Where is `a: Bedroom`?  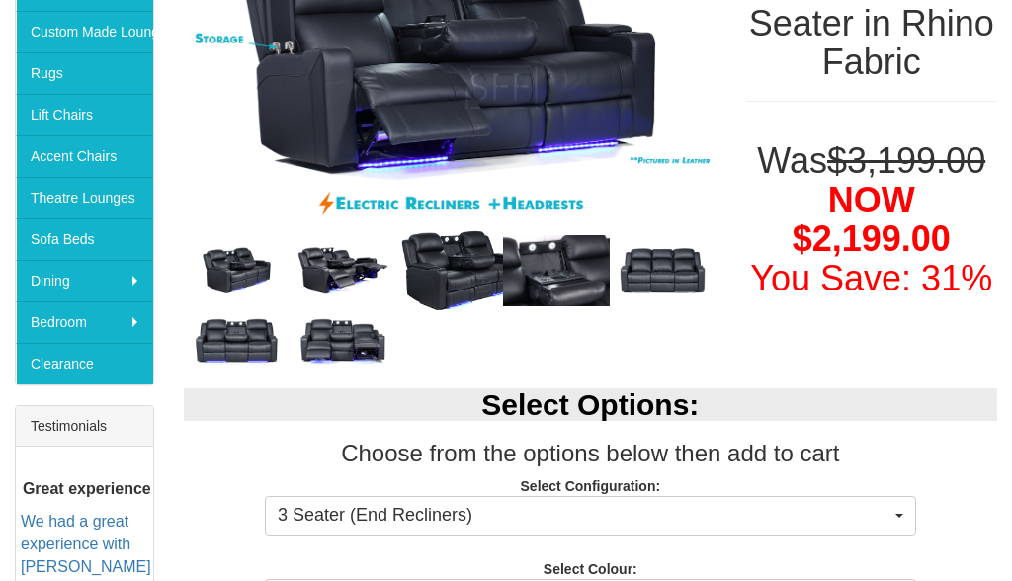 a: Bedroom is located at coordinates (84, 322).